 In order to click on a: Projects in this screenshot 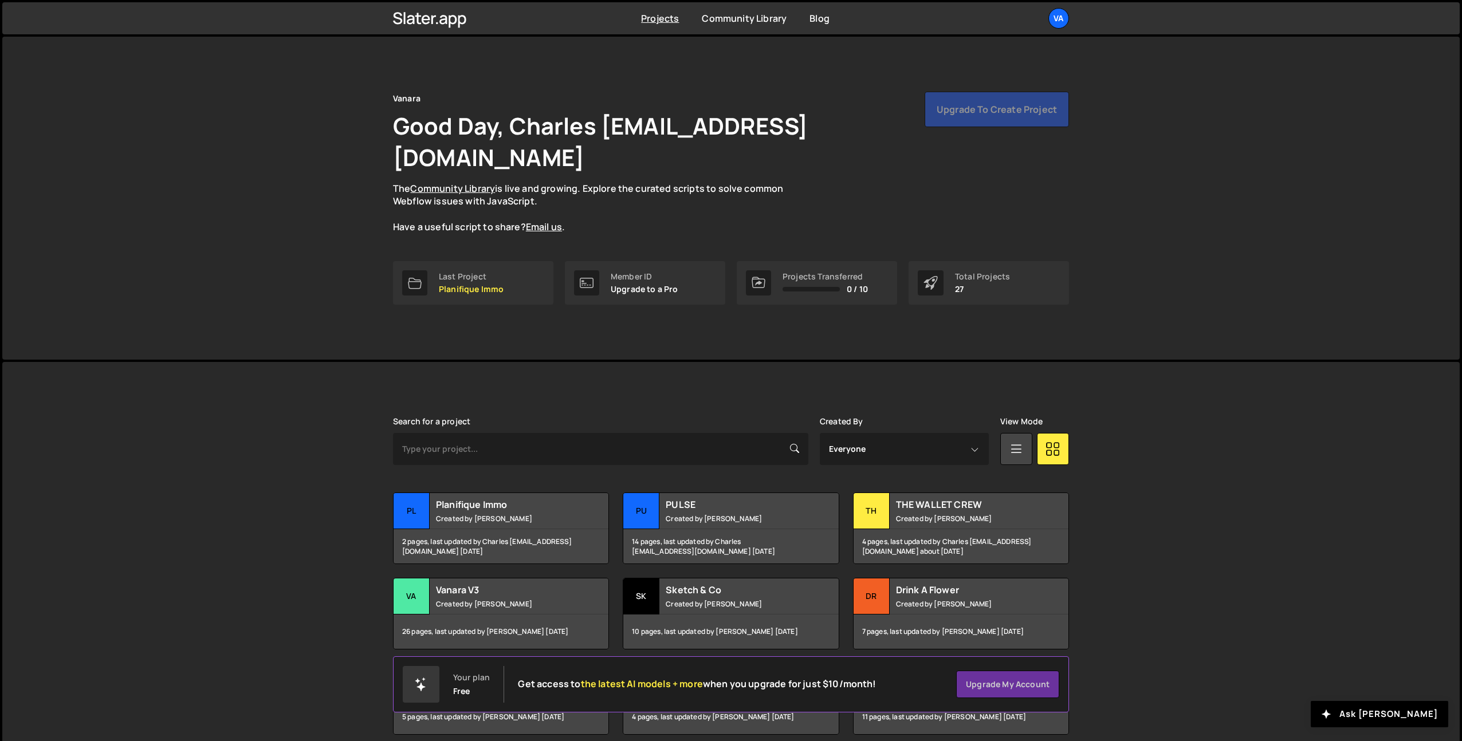, I will do `click(660, 18)`.